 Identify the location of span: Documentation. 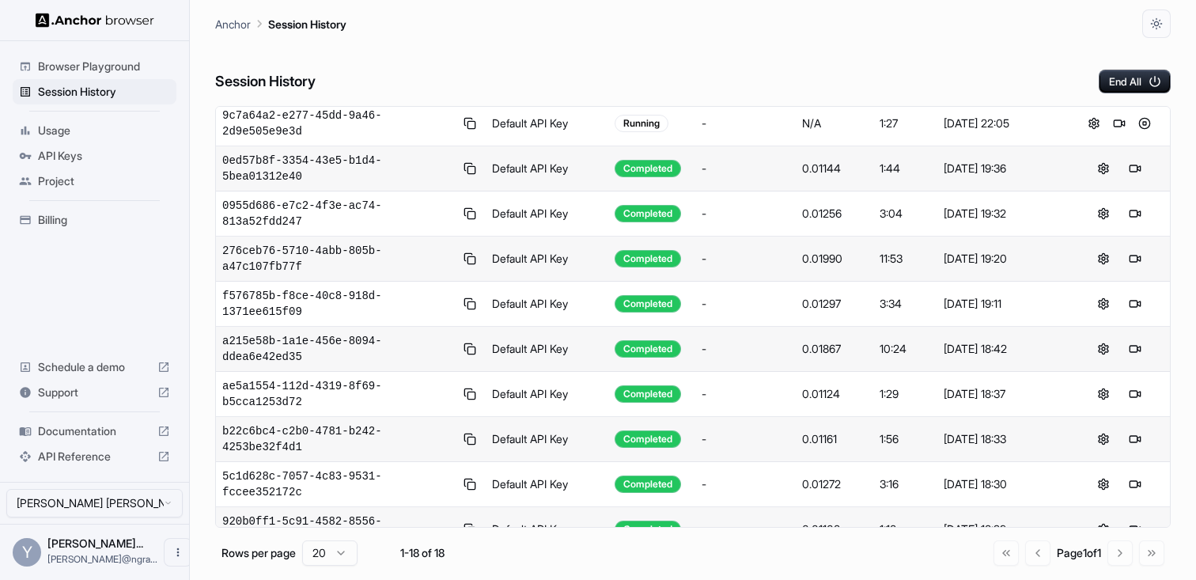
(94, 431).